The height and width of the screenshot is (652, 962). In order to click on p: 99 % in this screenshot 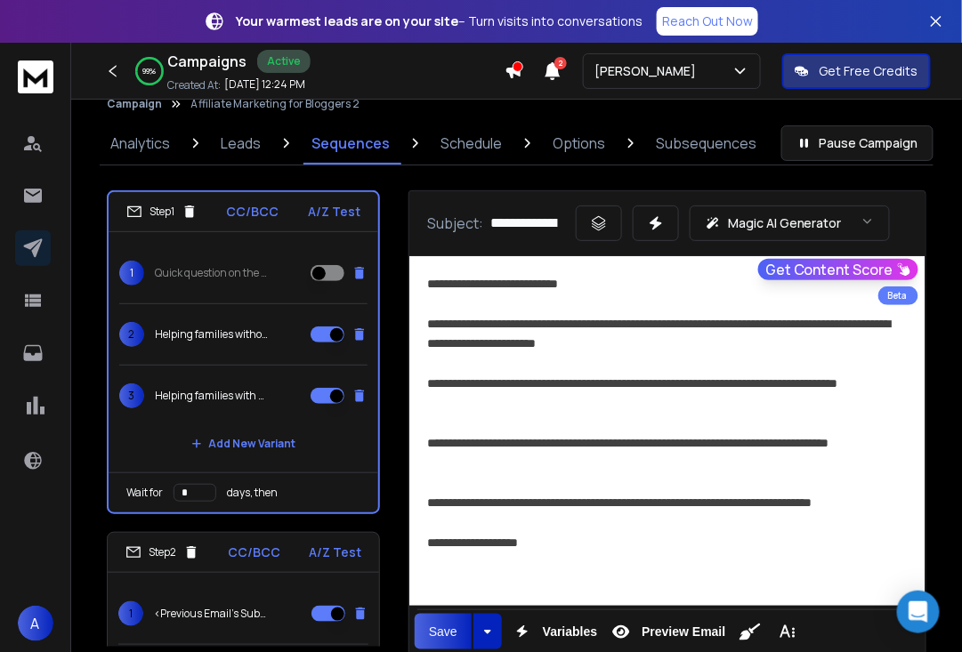, I will do `click(150, 71)`.